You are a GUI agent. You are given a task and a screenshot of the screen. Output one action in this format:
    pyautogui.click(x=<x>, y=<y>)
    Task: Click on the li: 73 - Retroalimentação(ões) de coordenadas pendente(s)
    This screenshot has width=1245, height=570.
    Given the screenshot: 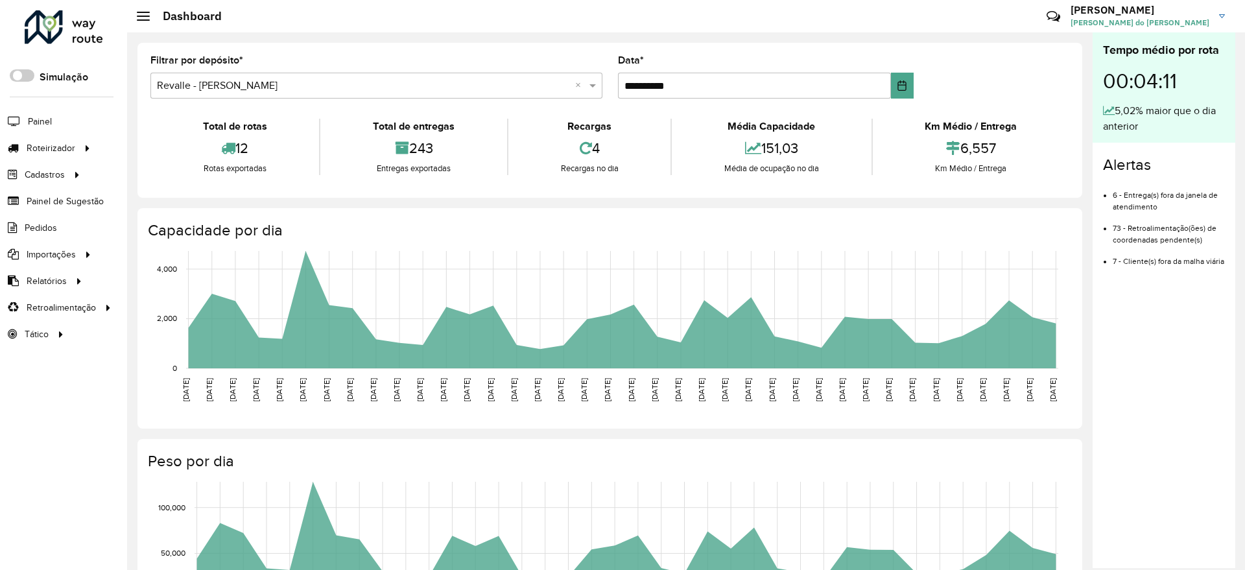 What is the action you would take?
    pyautogui.click(x=1168, y=229)
    